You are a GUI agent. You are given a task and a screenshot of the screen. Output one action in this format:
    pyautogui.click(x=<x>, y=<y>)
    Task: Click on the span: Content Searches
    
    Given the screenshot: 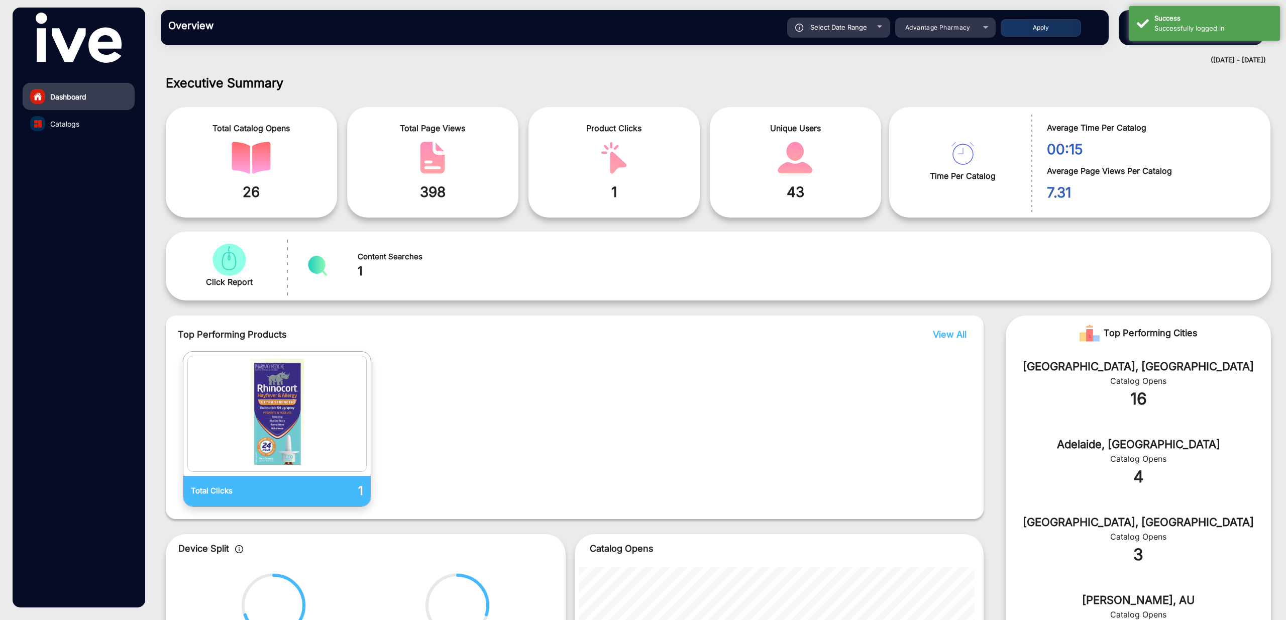 What is the action you would take?
    pyautogui.click(x=427, y=257)
    